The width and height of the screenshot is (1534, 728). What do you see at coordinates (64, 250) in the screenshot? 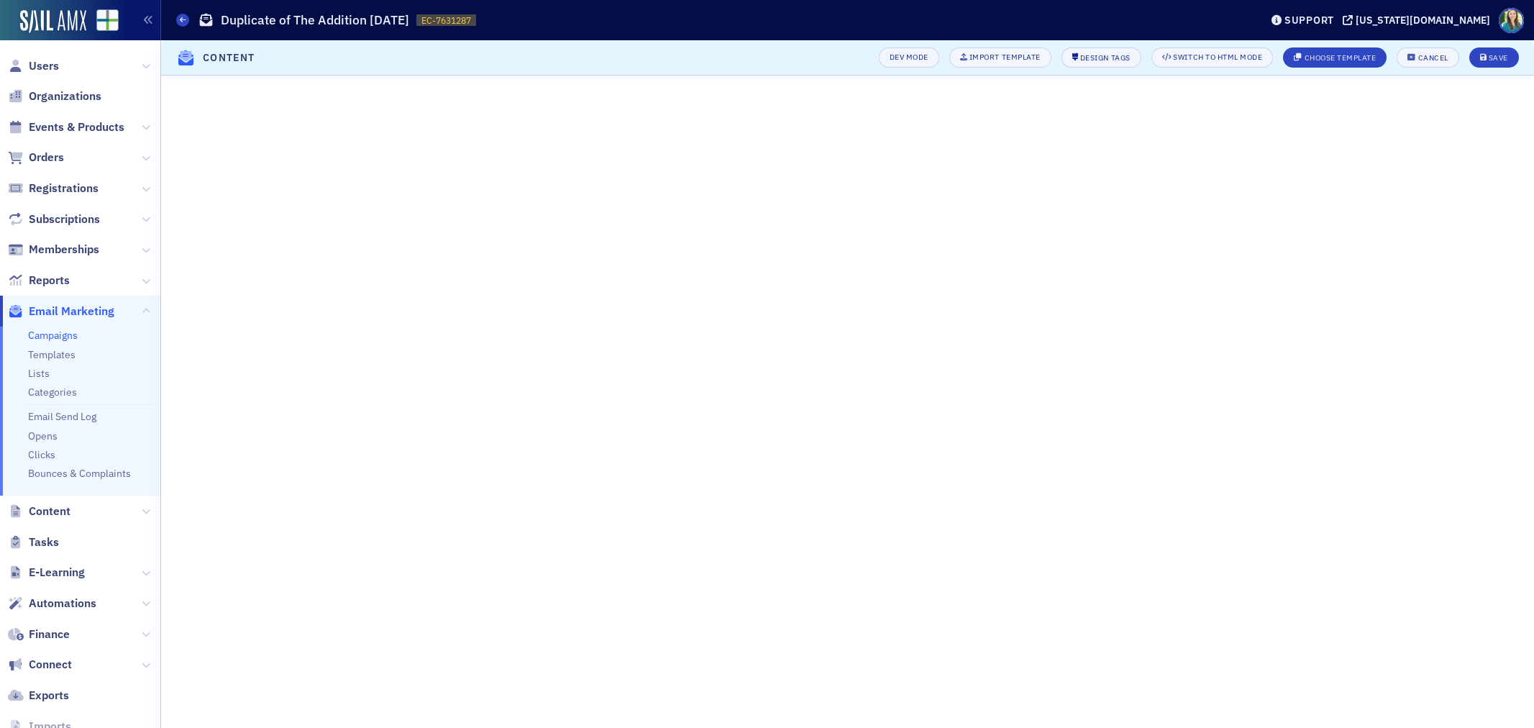
I see `span: Memberships` at bounding box center [64, 250].